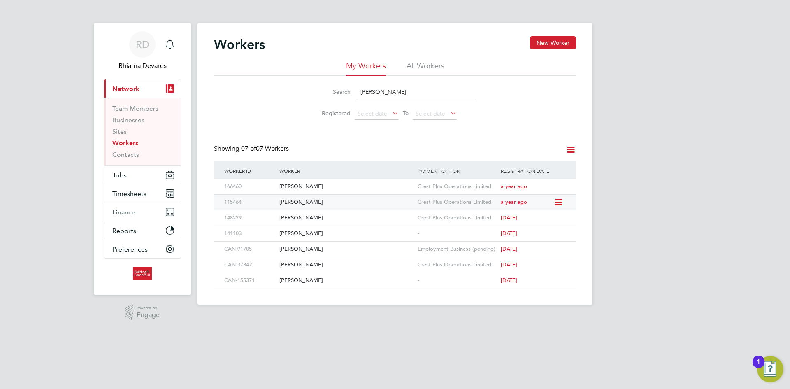 This screenshot has height=389, width=790. What do you see at coordinates (126, 88) in the screenshot?
I see `span: Network` at bounding box center [126, 88].